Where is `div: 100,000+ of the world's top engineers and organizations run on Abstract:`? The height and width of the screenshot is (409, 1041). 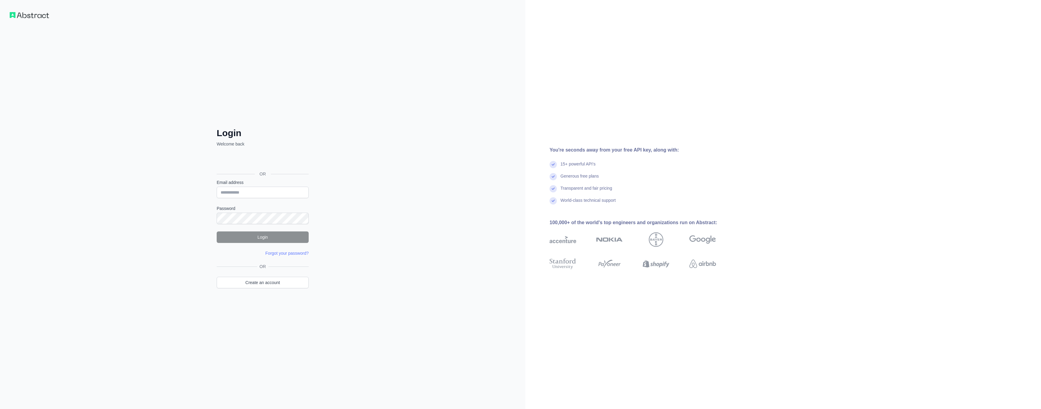 div: 100,000+ of the world's top engineers and organizations run on Abstract: is located at coordinates (642, 223).